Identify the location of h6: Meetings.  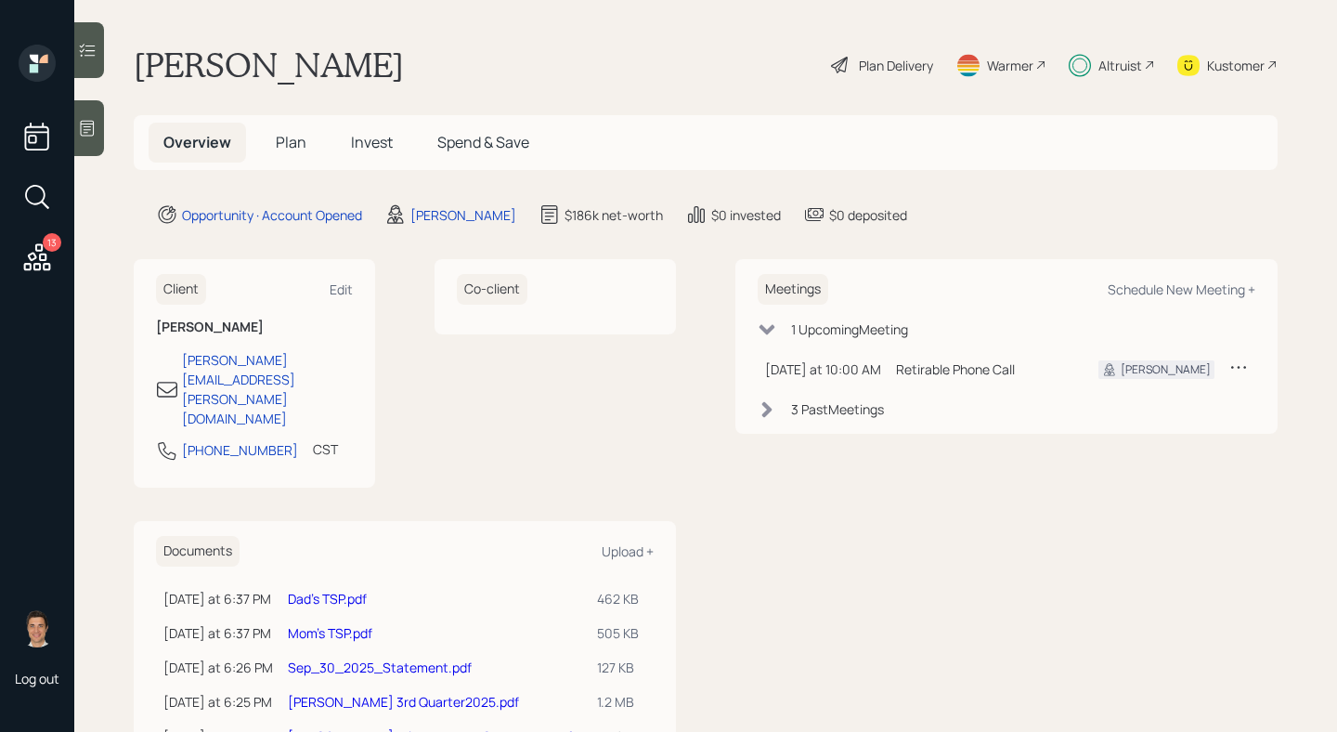
(793, 289).